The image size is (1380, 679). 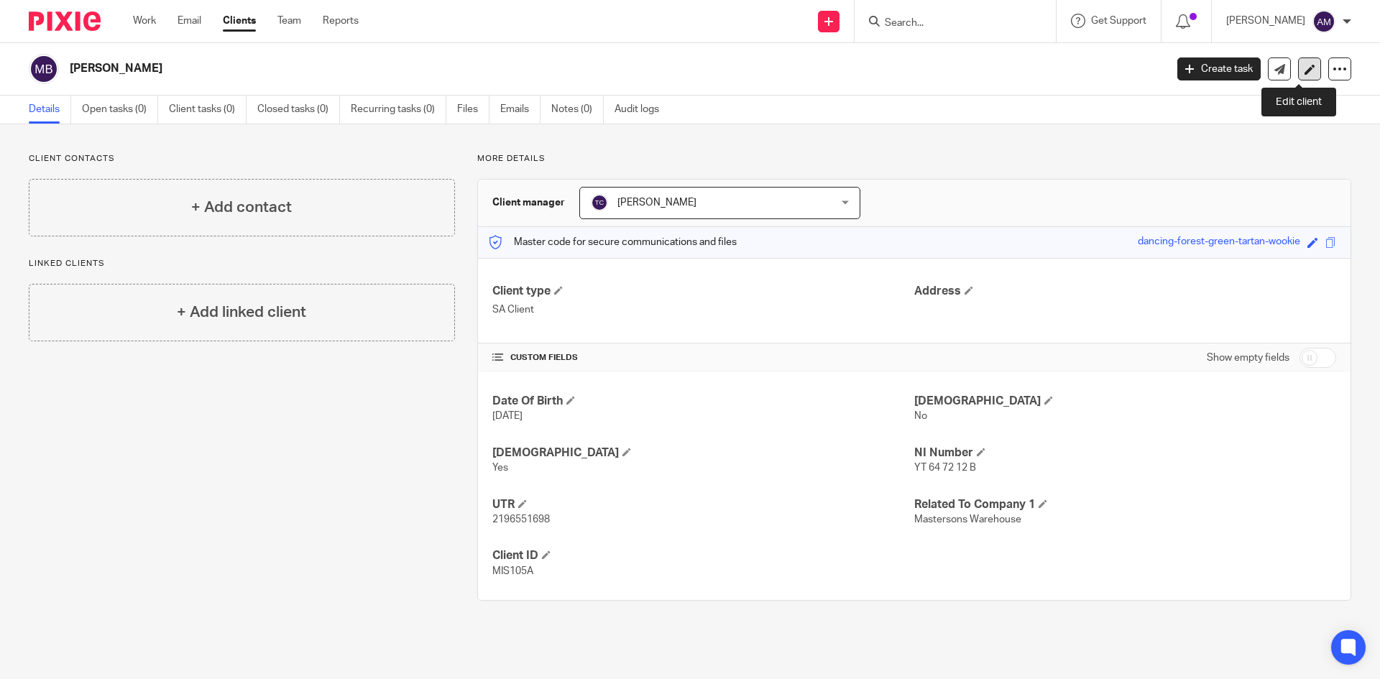 I want to click on a: Open tasks (0), so click(x=120, y=109).